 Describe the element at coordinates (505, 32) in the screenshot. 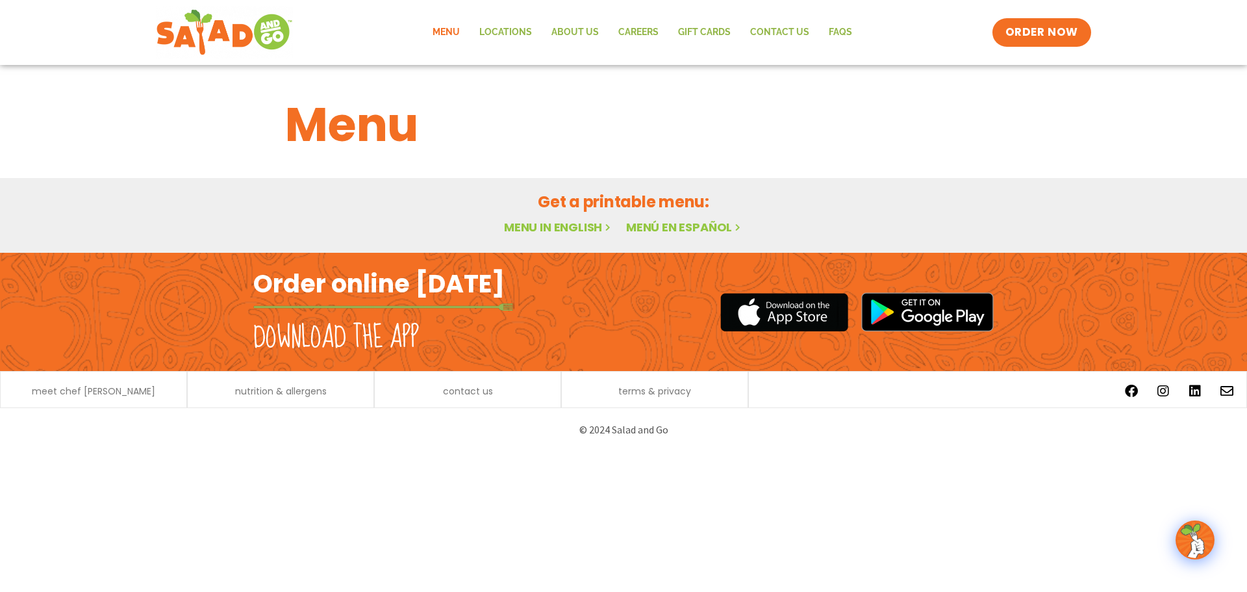

I see `a: Locations` at that location.